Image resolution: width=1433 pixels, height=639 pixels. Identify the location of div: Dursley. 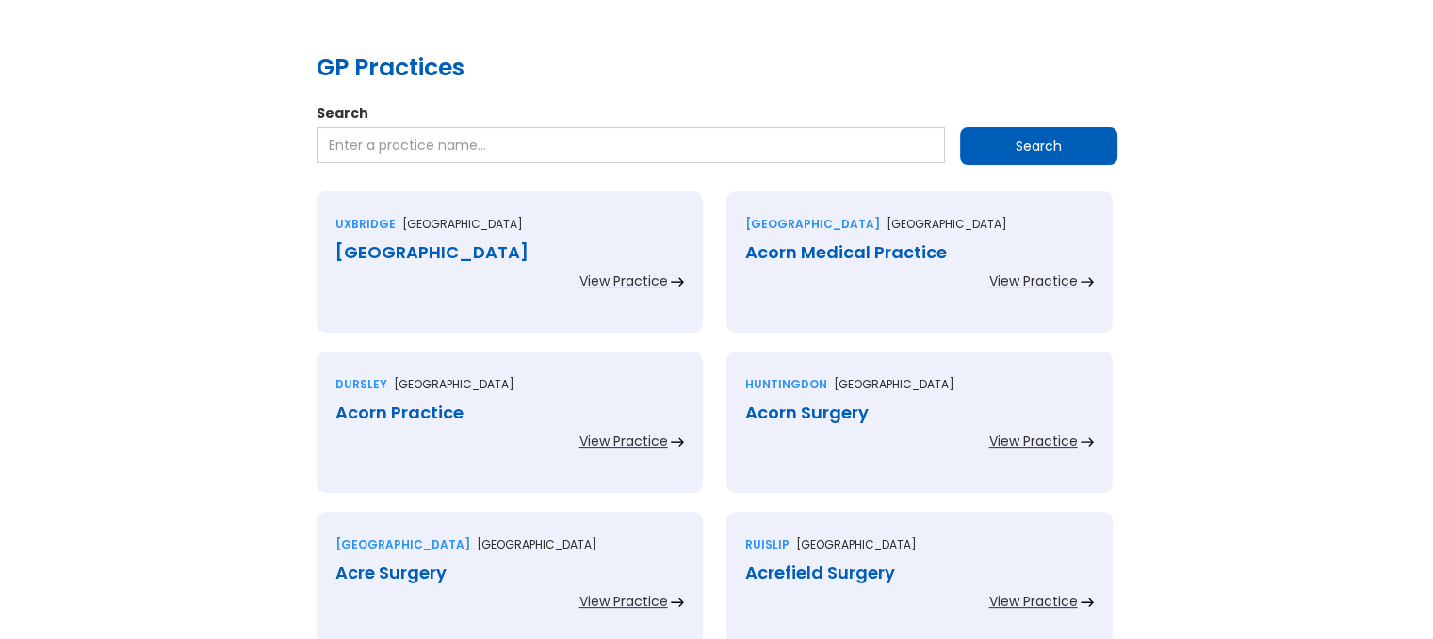
(361, 384).